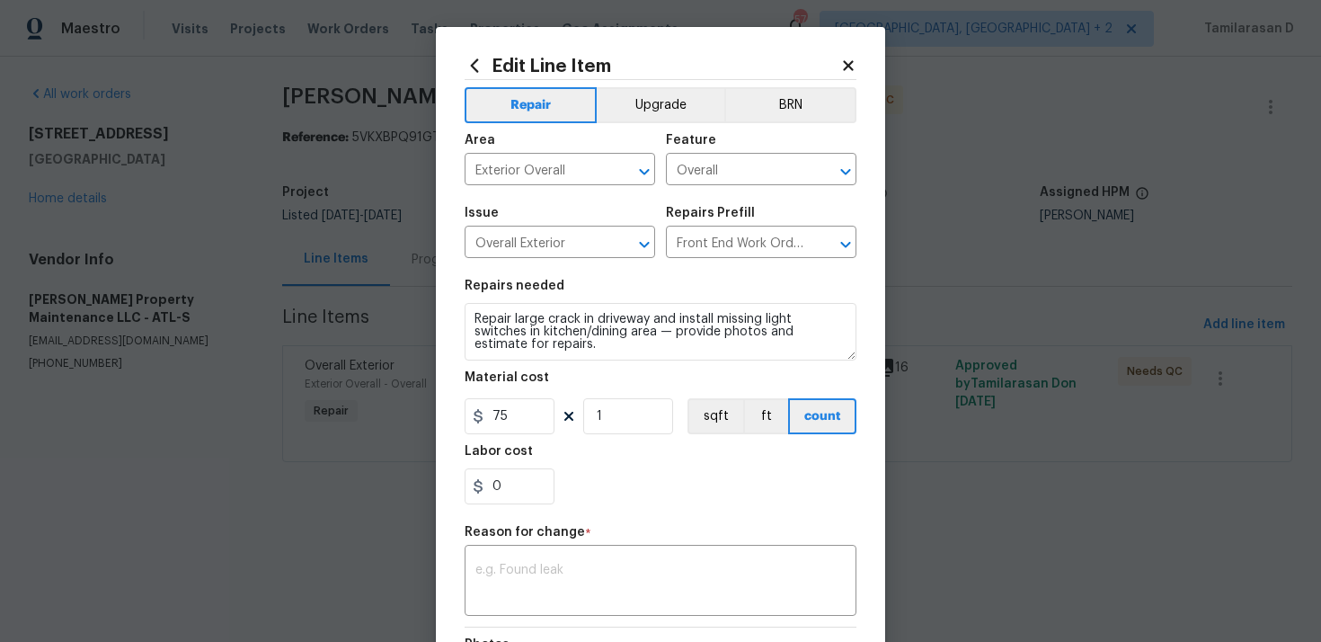  Describe the element at coordinates (710, 213) in the screenshot. I see `h5: Repairs Prefill` at that location.